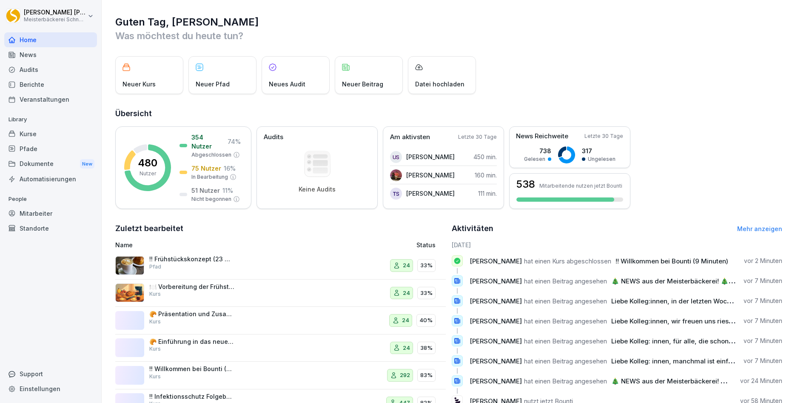 The height and width of the screenshot is (403, 795). I want to click on a: Veranstaltungen, so click(51, 99).